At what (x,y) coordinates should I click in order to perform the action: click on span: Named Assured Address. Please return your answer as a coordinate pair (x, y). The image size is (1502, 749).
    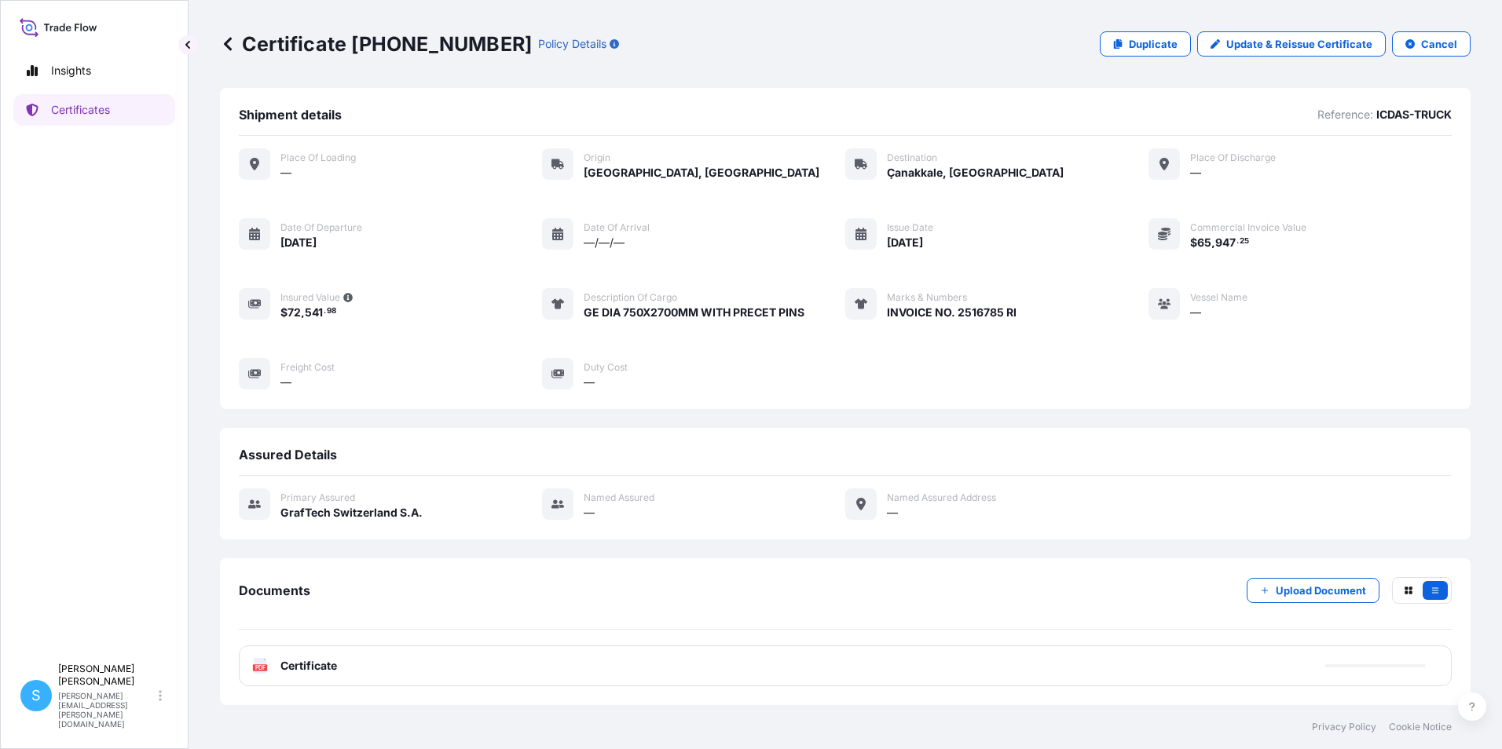
    Looking at the image, I should click on (941, 498).